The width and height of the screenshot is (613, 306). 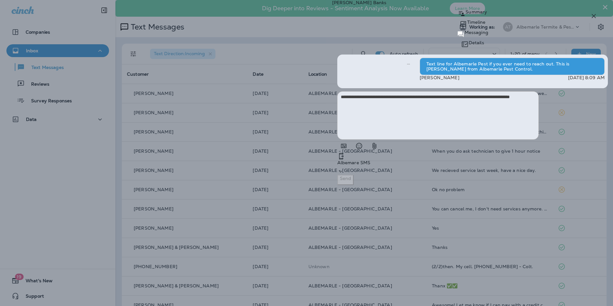 What do you see at coordinates (345, 180) in the screenshot?
I see `button: Send` at bounding box center [345, 180].